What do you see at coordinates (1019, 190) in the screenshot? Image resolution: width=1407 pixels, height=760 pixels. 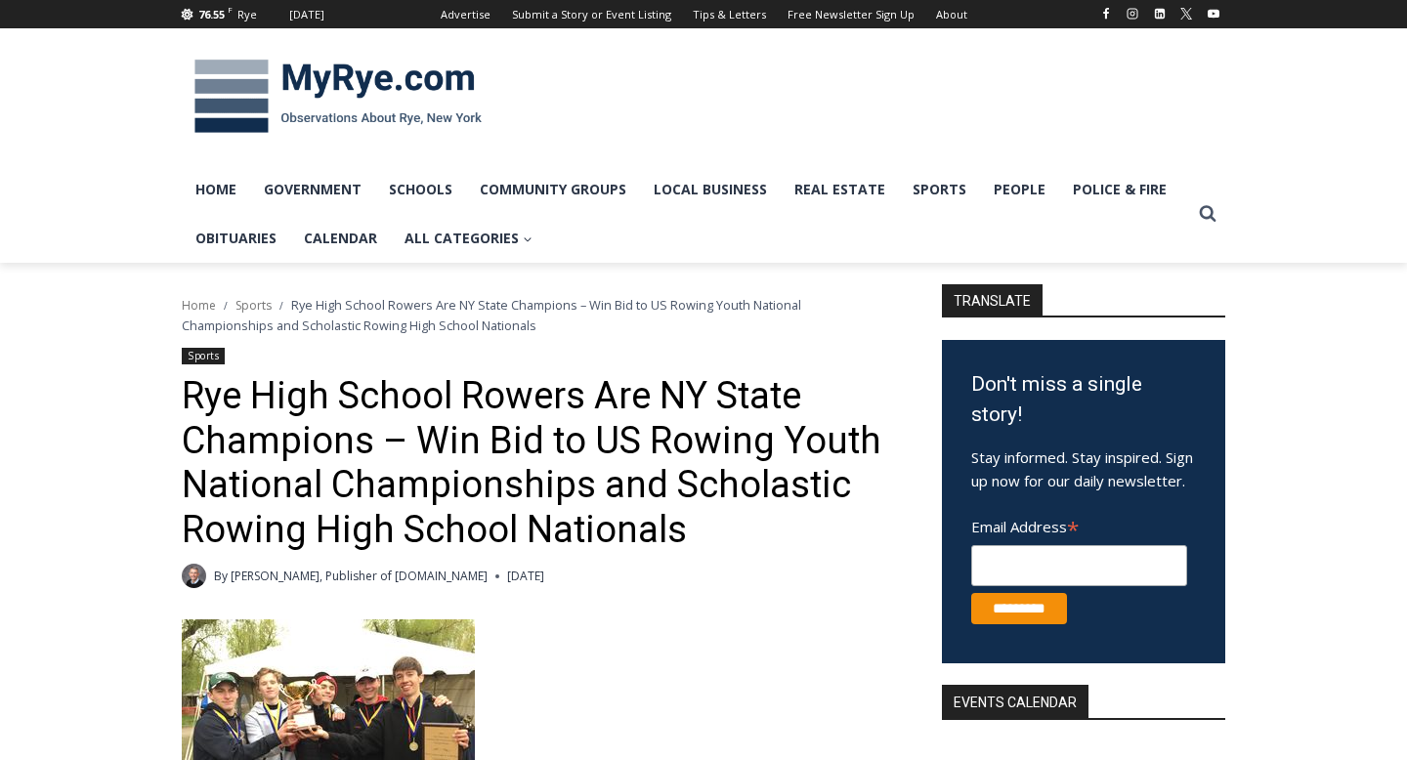 I see `a: People` at bounding box center [1019, 190].